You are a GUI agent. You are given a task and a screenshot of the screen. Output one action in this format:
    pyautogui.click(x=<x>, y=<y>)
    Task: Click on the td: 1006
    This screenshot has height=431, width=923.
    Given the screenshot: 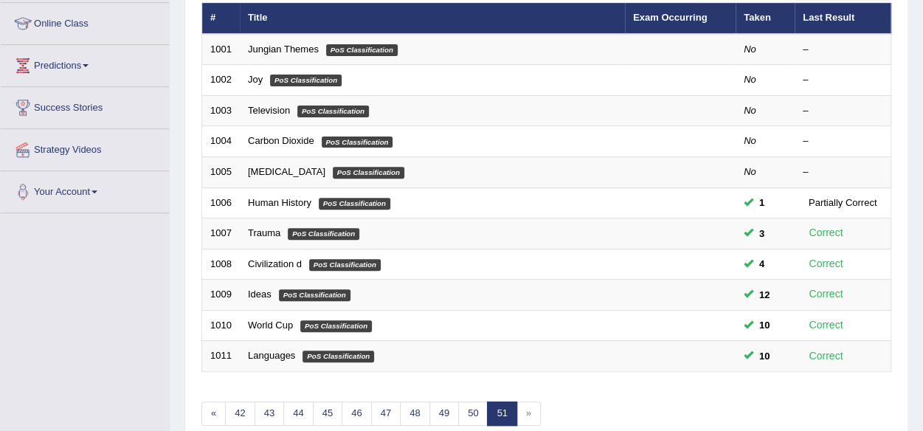 What is the action you would take?
    pyautogui.click(x=221, y=203)
    